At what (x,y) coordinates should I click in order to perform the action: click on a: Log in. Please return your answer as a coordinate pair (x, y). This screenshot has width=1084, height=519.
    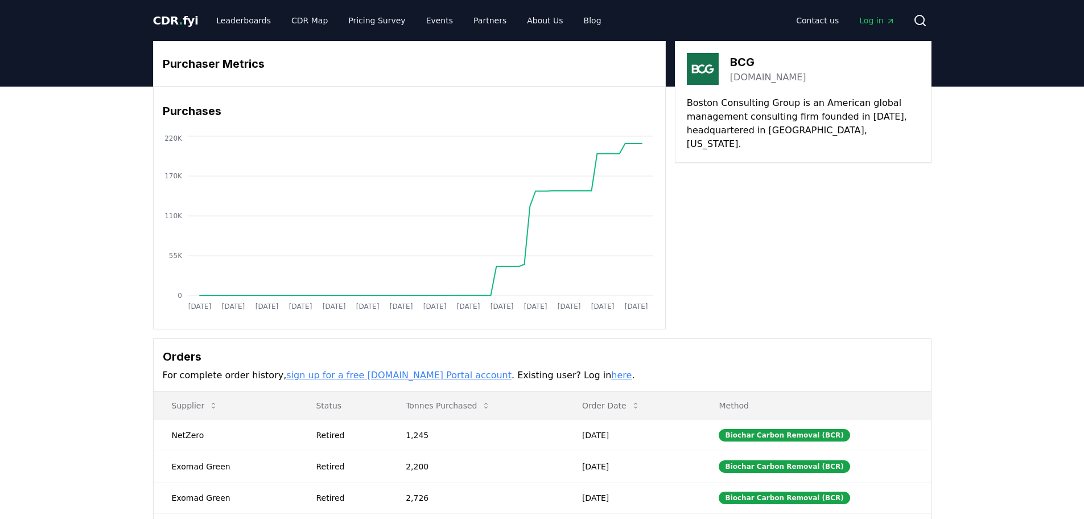
    Looking at the image, I should click on (877, 20).